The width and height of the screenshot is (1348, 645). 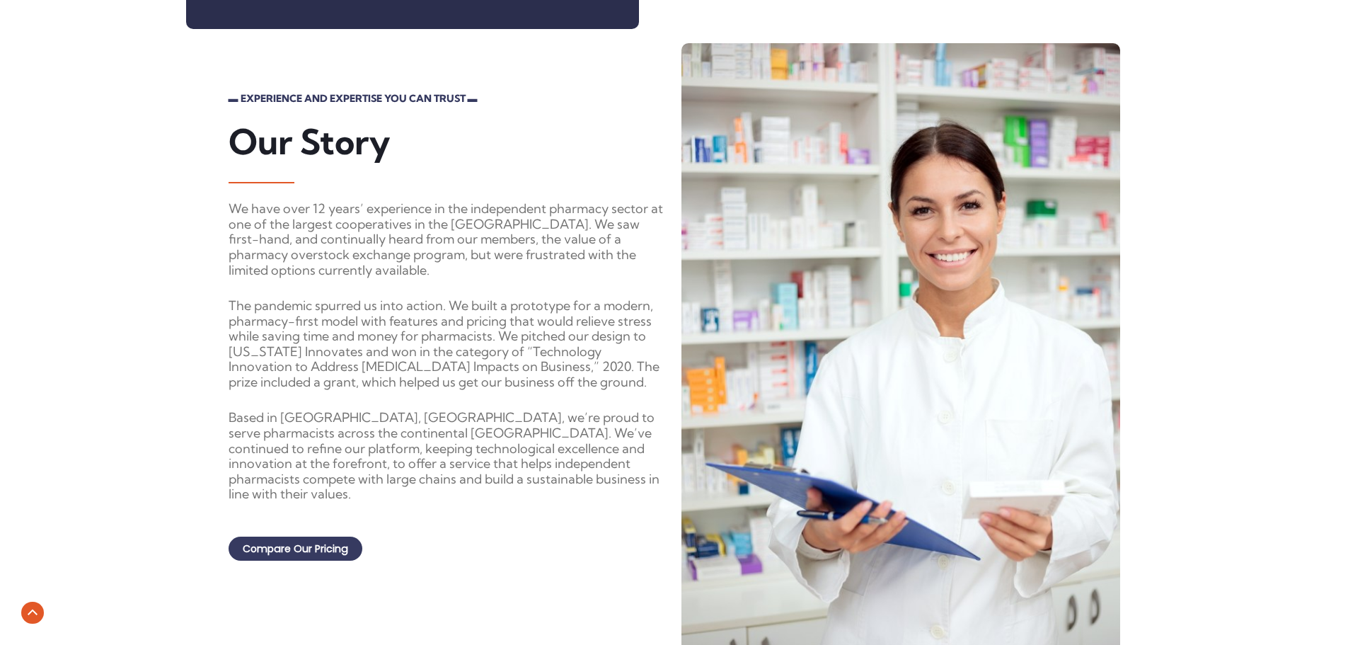 What do you see at coordinates (448, 142) in the screenshot?
I see `h2: Our Story` at bounding box center [448, 142].